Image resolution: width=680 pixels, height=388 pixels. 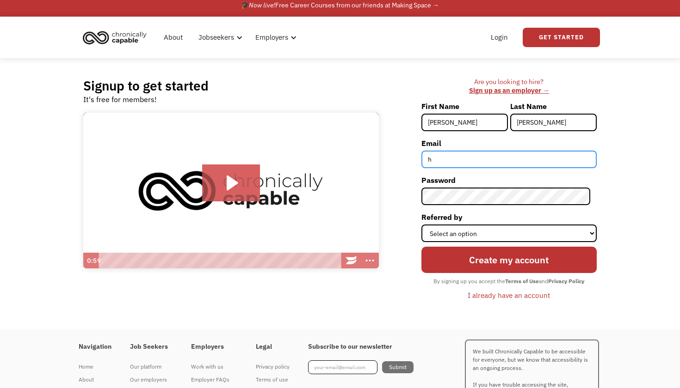 I want to click on div: Playbar, so click(x=221, y=261).